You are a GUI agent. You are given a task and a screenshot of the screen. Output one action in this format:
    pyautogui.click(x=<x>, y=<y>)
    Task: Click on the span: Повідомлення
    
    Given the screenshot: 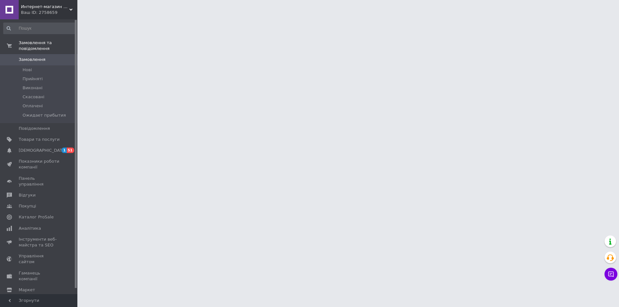 What is the action you would take?
    pyautogui.click(x=34, y=129)
    